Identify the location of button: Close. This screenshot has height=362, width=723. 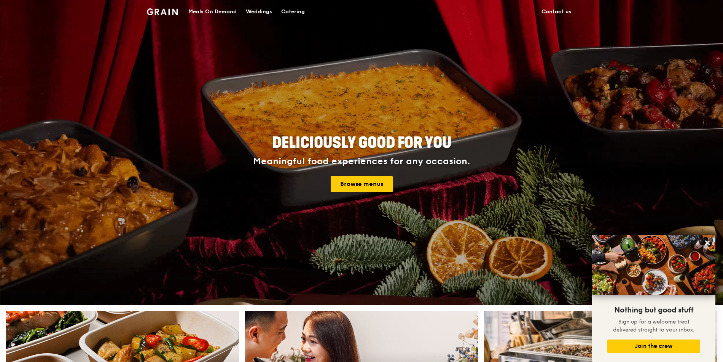
(708, 242).